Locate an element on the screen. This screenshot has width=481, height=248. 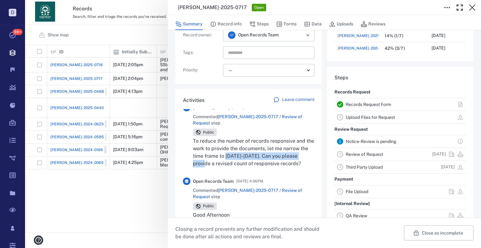
div: O T is located at coordinates (232, 35).